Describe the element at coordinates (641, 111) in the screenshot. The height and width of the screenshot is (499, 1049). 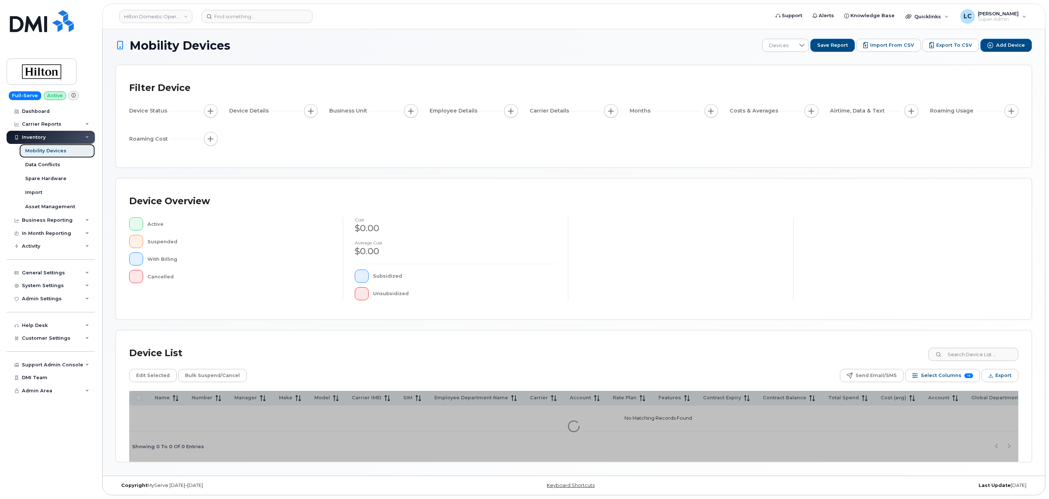
I see `span: Months` at that location.